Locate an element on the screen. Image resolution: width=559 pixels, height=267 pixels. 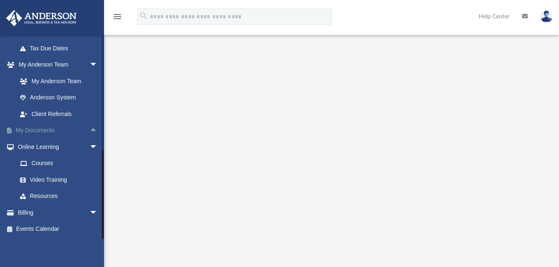
a: Client Referrals is located at coordinates (59, 114).